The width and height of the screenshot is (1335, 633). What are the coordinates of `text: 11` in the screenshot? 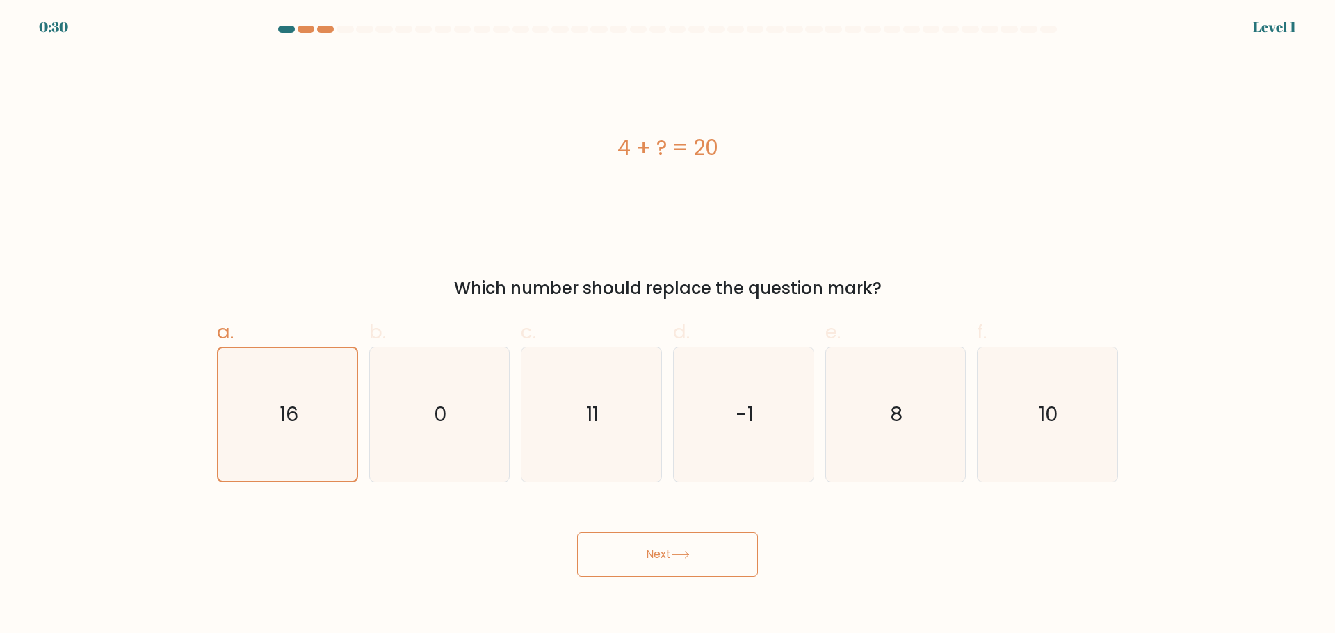 It's located at (593, 414).